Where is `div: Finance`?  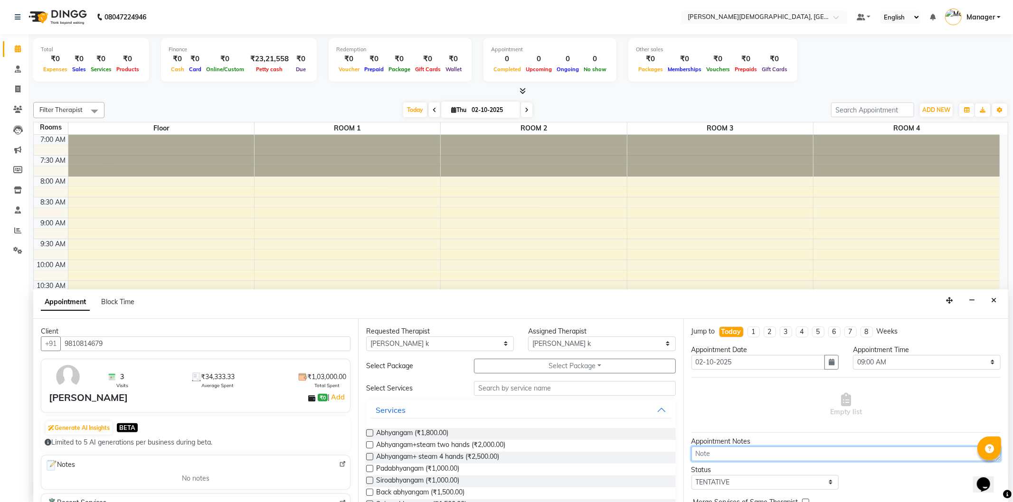 div: Finance is located at coordinates (239, 49).